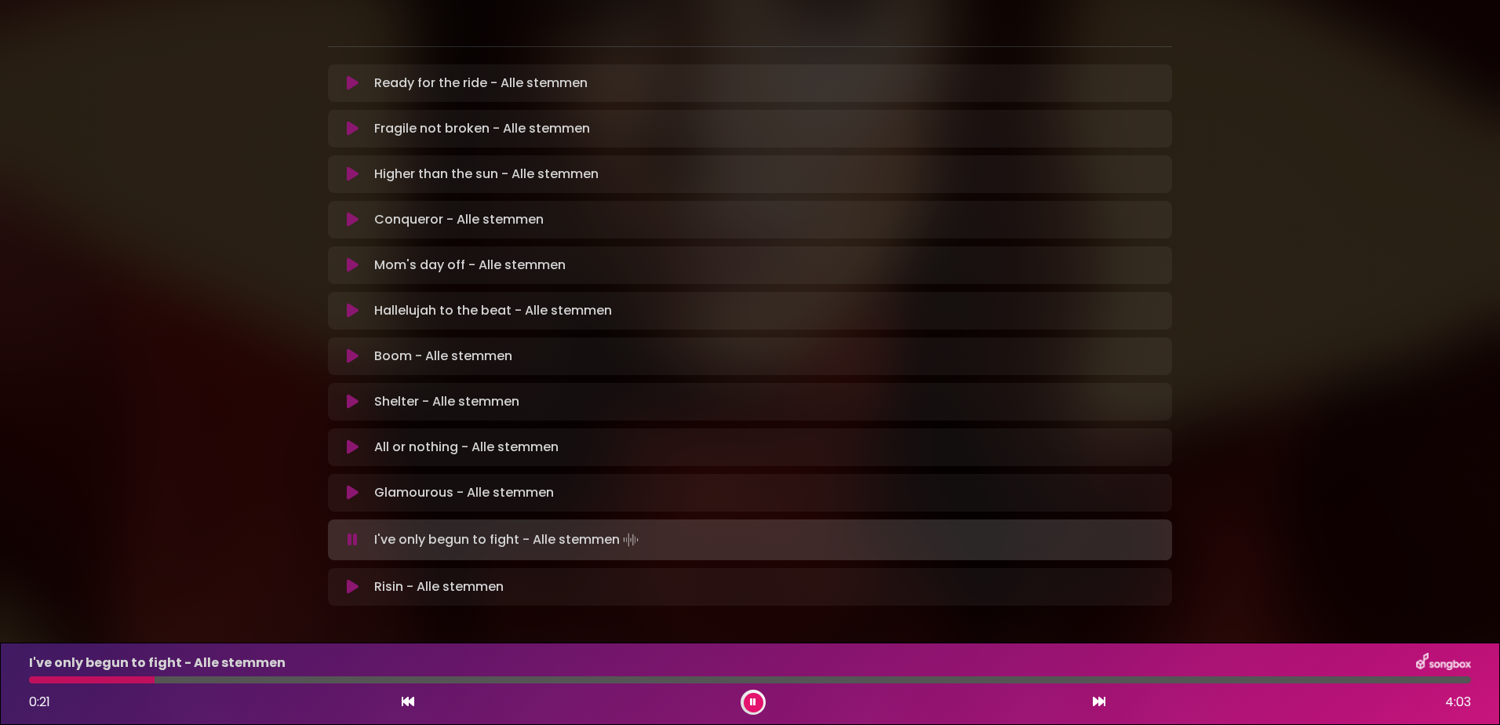 Image resolution: width=1500 pixels, height=725 pixels. Describe the element at coordinates (493, 311) in the screenshot. I see `p: Hallelujah to the beat - Alle stemmen` at that location.